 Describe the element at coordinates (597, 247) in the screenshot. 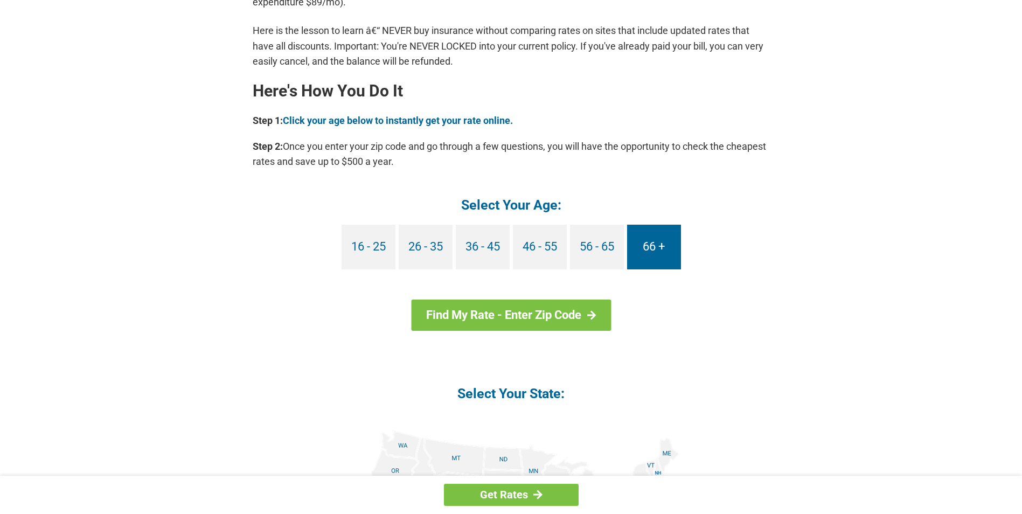

I see `a: 56 - 65` at that location.